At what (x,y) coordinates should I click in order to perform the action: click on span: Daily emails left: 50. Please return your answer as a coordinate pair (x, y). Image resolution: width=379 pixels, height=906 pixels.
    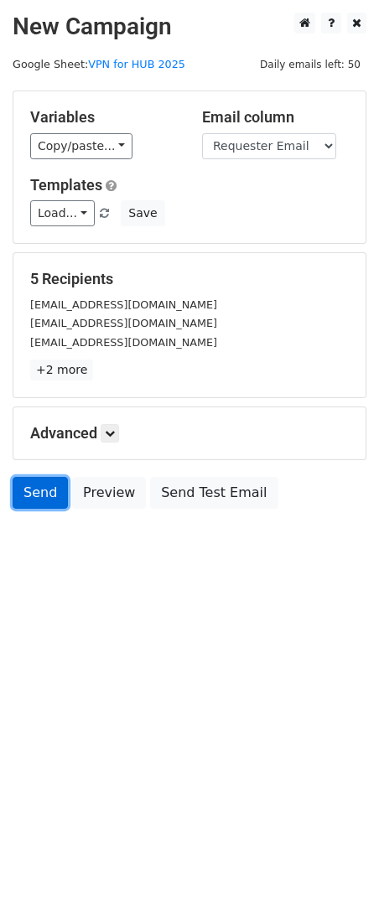
    Looking at the image, I should click on (310, 65).